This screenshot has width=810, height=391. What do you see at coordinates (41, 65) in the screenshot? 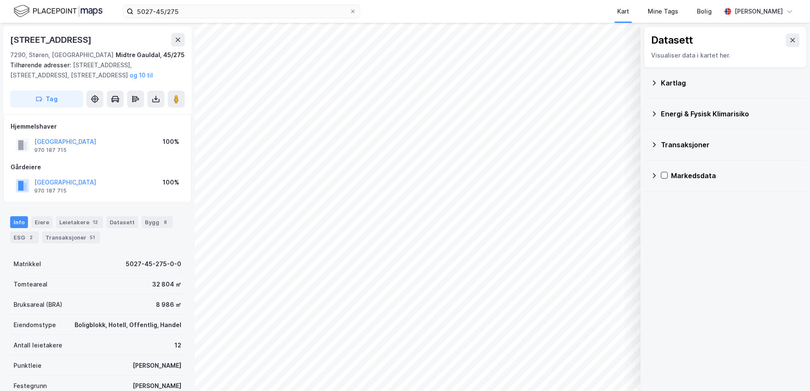
I see `span: Tilhørende adresser:` at bounding box center [41, 65].